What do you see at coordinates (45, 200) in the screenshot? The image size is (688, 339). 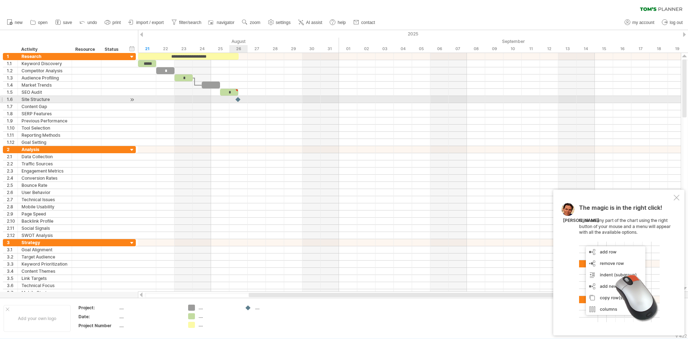 I see `div: Technical Issues` at bounding box center [45, 200].